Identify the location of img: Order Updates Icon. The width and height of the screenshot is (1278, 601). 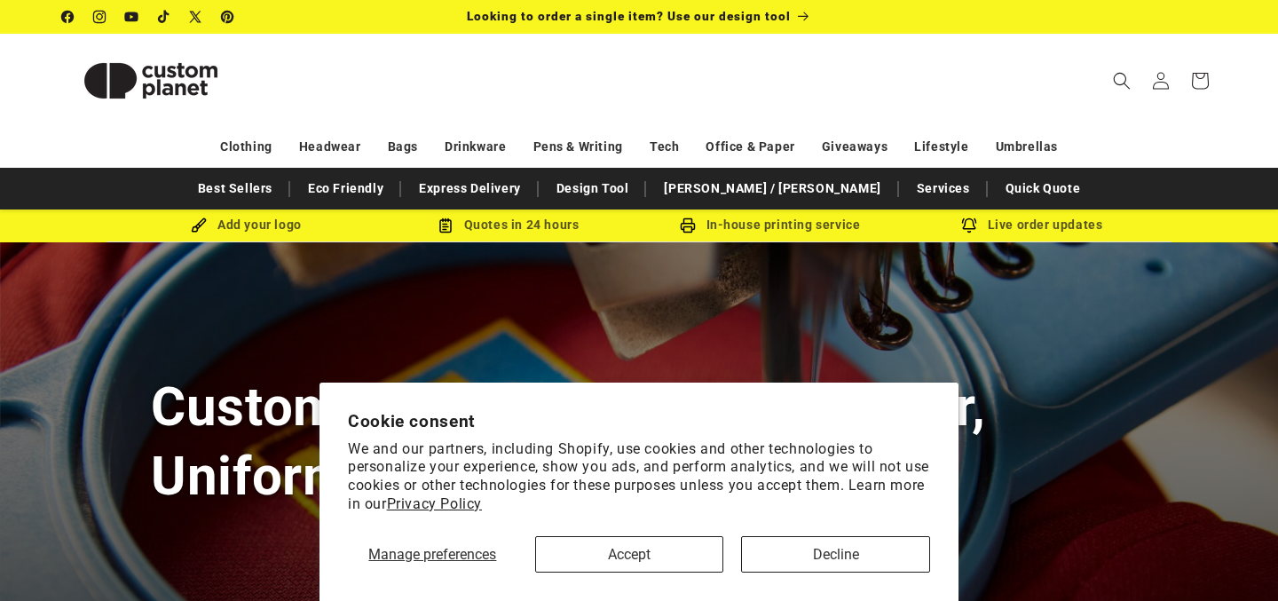
(446, 225).